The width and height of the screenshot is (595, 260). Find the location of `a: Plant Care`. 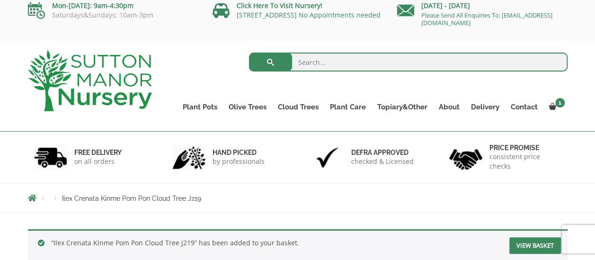

a: Plant Care is located at coordinates (348, 107).